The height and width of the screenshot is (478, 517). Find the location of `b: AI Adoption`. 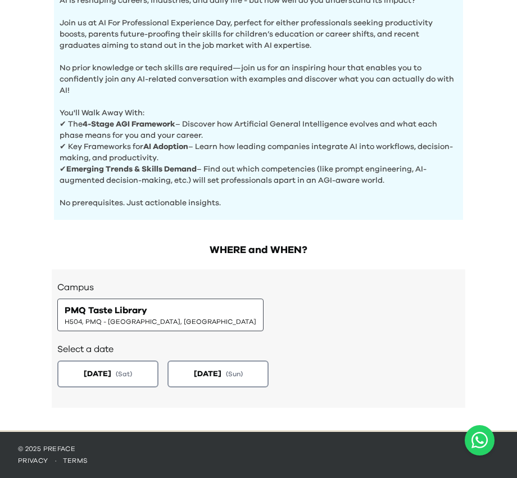

b: AI Adoption is located at coordinates (166, 147).